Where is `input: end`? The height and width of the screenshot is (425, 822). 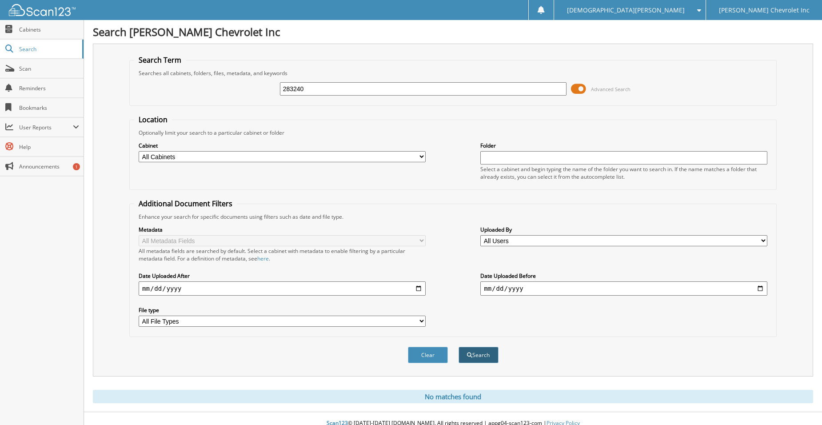
input: end is located at coordinates (624, 288).